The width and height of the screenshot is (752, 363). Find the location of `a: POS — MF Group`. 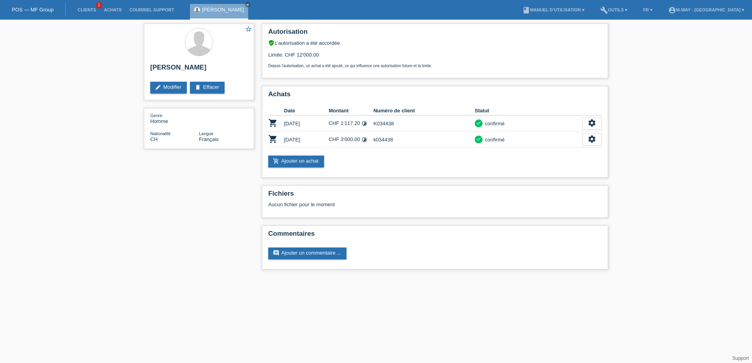

a: POS — MF Group is located at coordinates (33, 9).